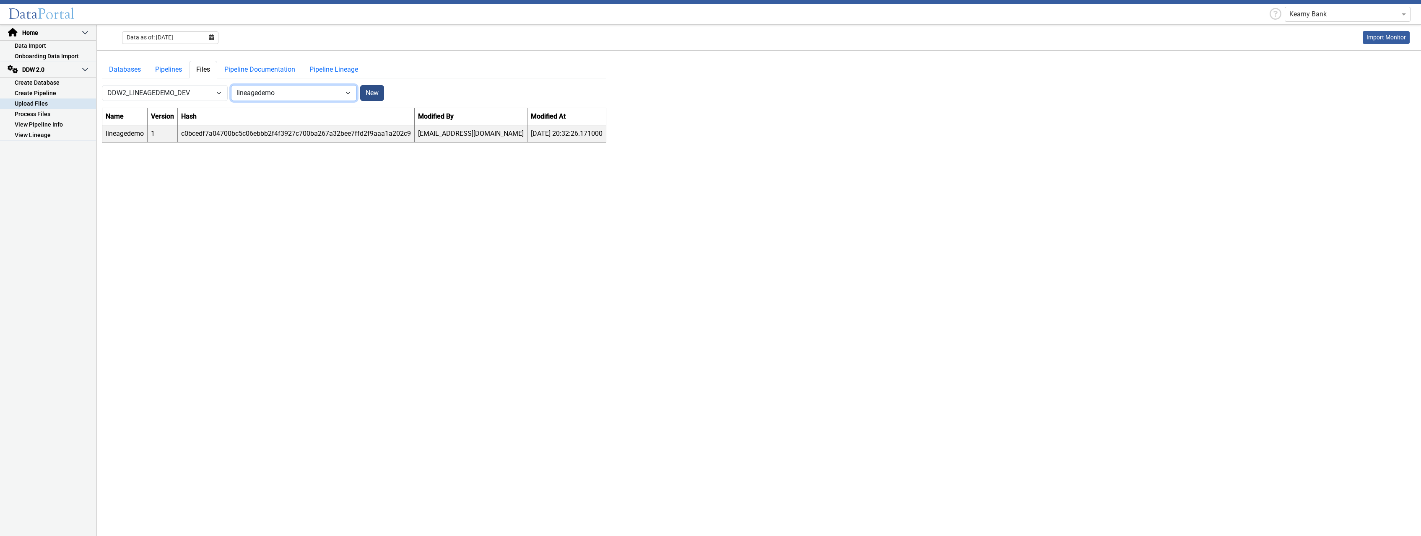 This screenshot has height=536, width=1421. I want to click on div: Help, so click(1276, 14).